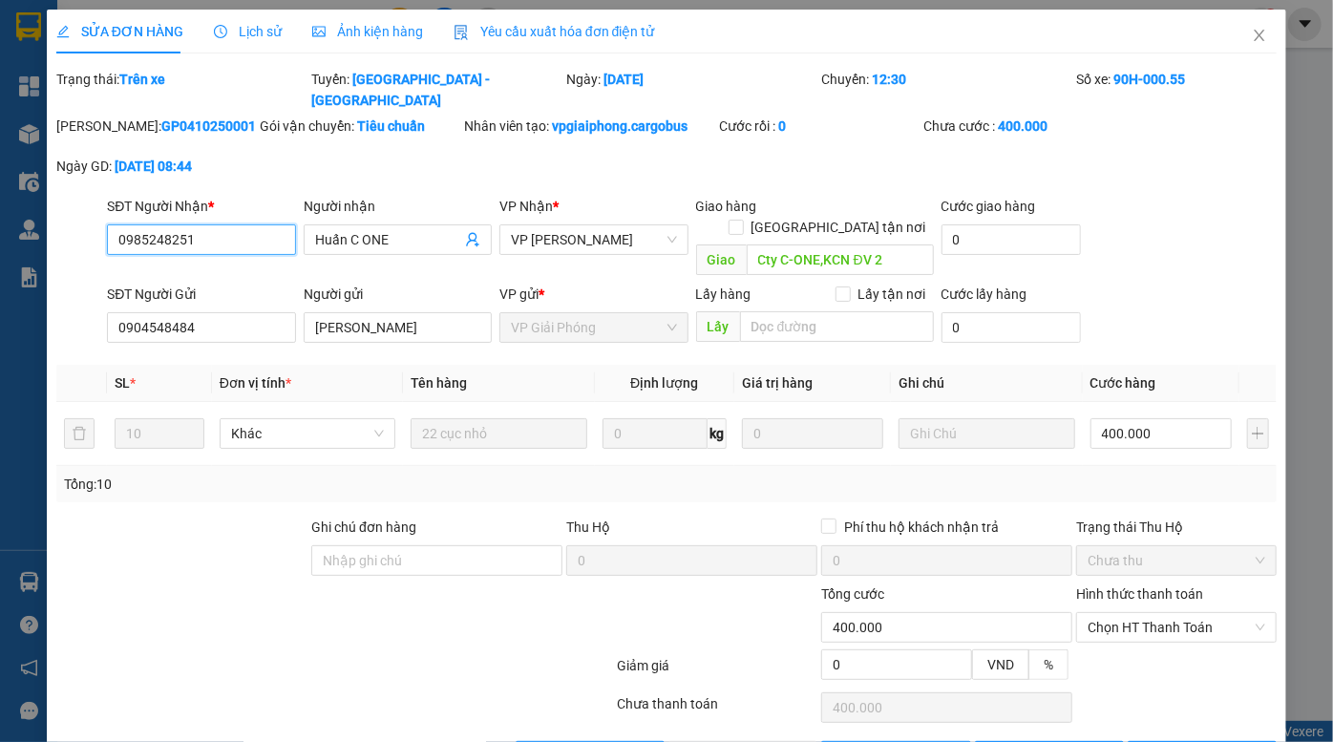 The width and height of the screenshot is (1333, 742). I want to click on span: edit, so click(63, 32).